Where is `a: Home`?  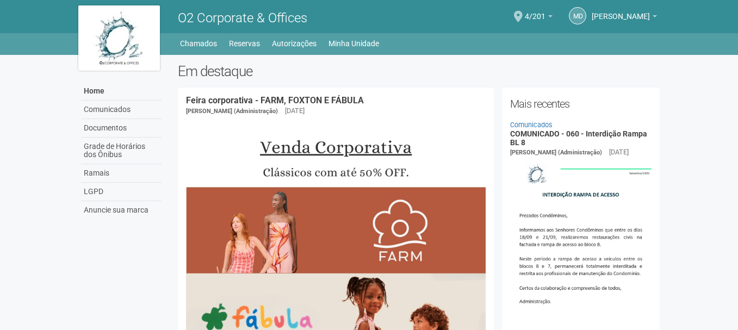 a: Home is located at coordinates (121, 91).